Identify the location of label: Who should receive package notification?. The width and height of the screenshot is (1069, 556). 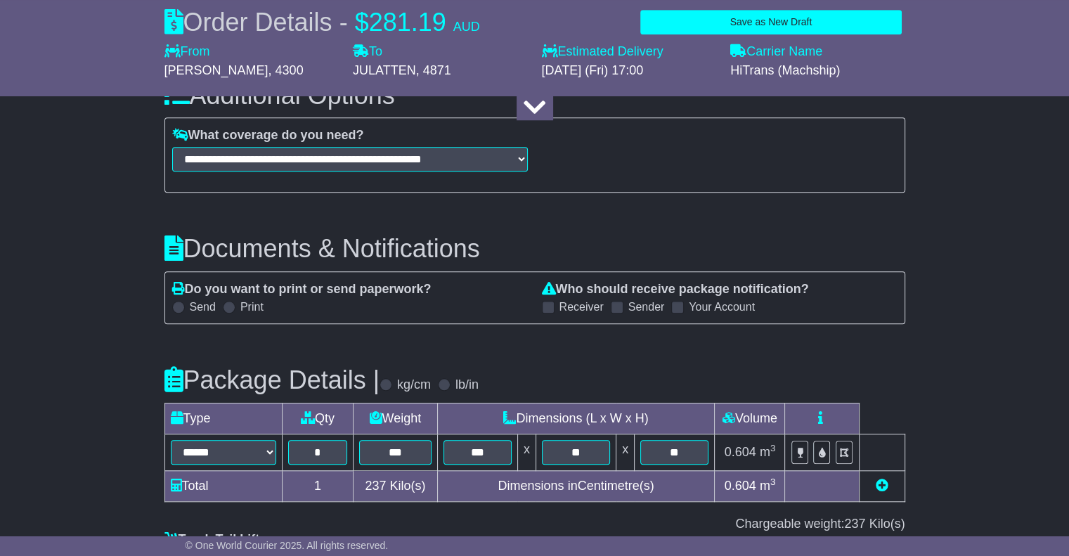
(676, 290).